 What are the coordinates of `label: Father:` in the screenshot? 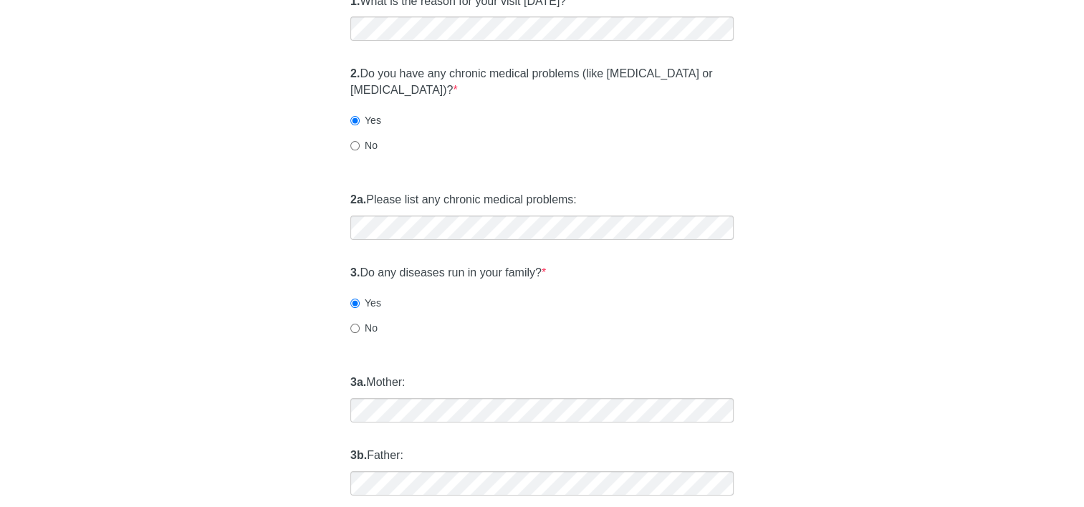 It's located at (377, 456).